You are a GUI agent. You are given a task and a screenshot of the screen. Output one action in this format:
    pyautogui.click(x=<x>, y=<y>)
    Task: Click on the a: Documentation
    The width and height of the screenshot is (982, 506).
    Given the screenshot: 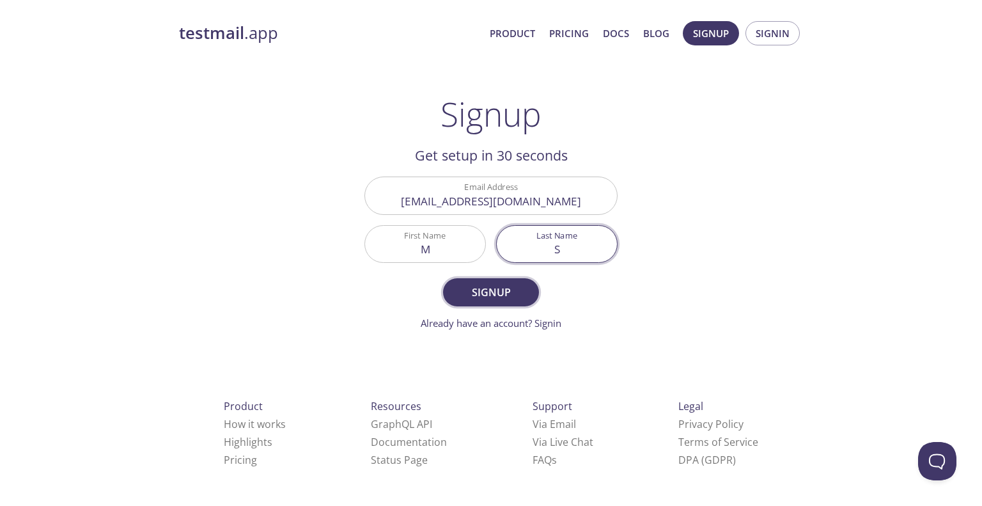 What is the action you would take?
    pyautogui.click(x=409, y=442)
    